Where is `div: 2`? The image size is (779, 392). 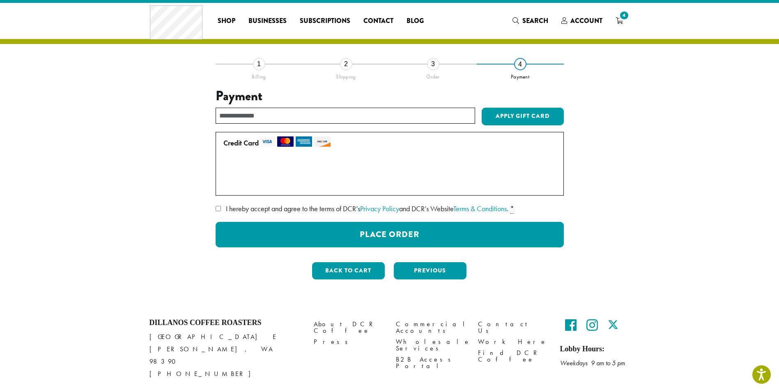
div: 2 is located at coordinates (346, 64).